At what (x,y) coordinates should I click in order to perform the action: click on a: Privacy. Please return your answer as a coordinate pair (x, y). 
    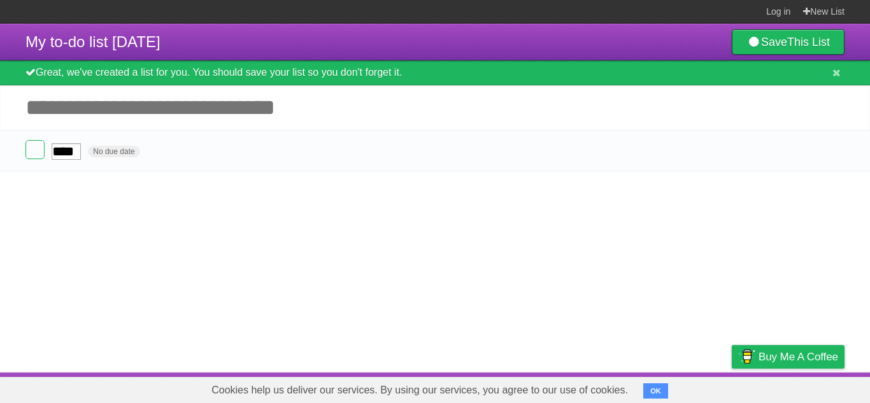
    Looking at the image, I should click on (732, 388).